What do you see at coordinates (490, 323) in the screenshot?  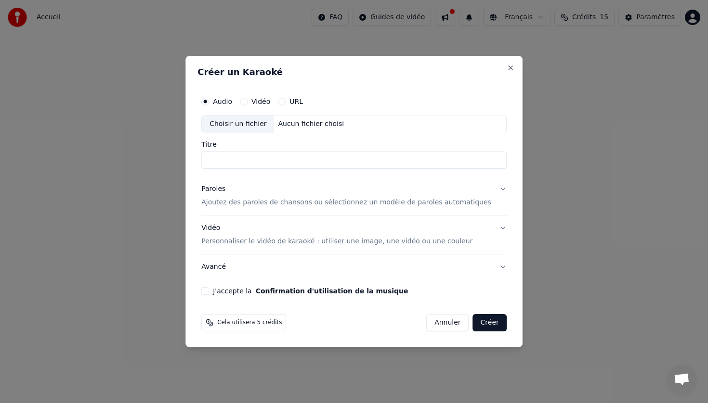 I see `button: Créer` at bounding box center [490, 323].